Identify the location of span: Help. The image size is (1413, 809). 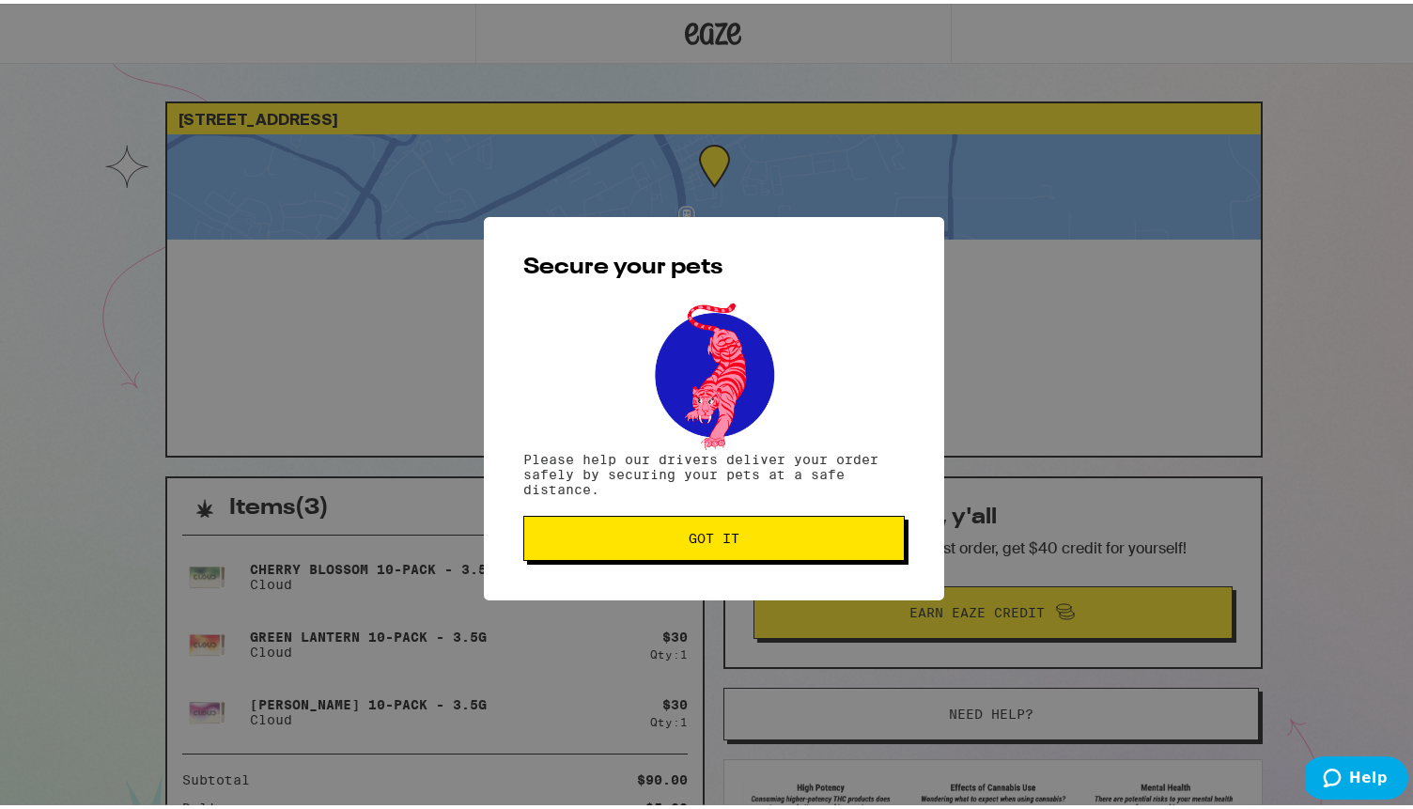
(62, 22).